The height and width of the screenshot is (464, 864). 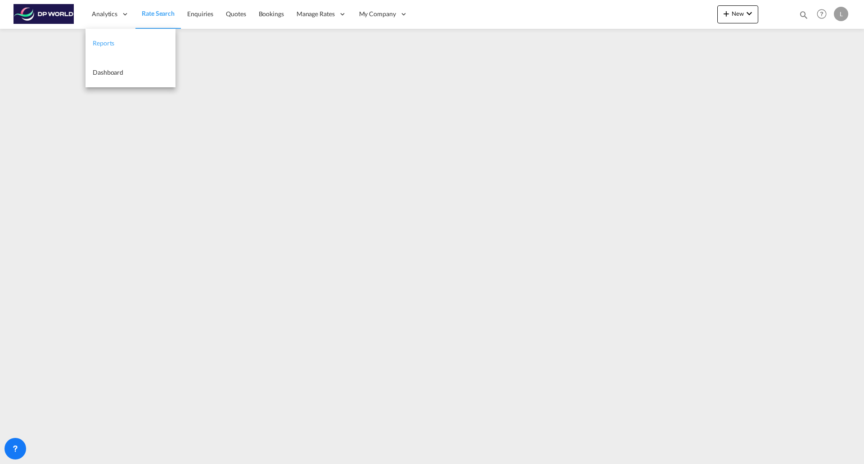 I want to click on md-icon: icon-magnify, so click(x=804, y=15).